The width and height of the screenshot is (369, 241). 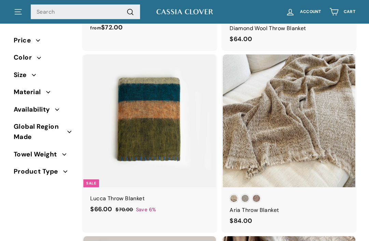 I want to click on div: Sale, so click(x=91, y=183).